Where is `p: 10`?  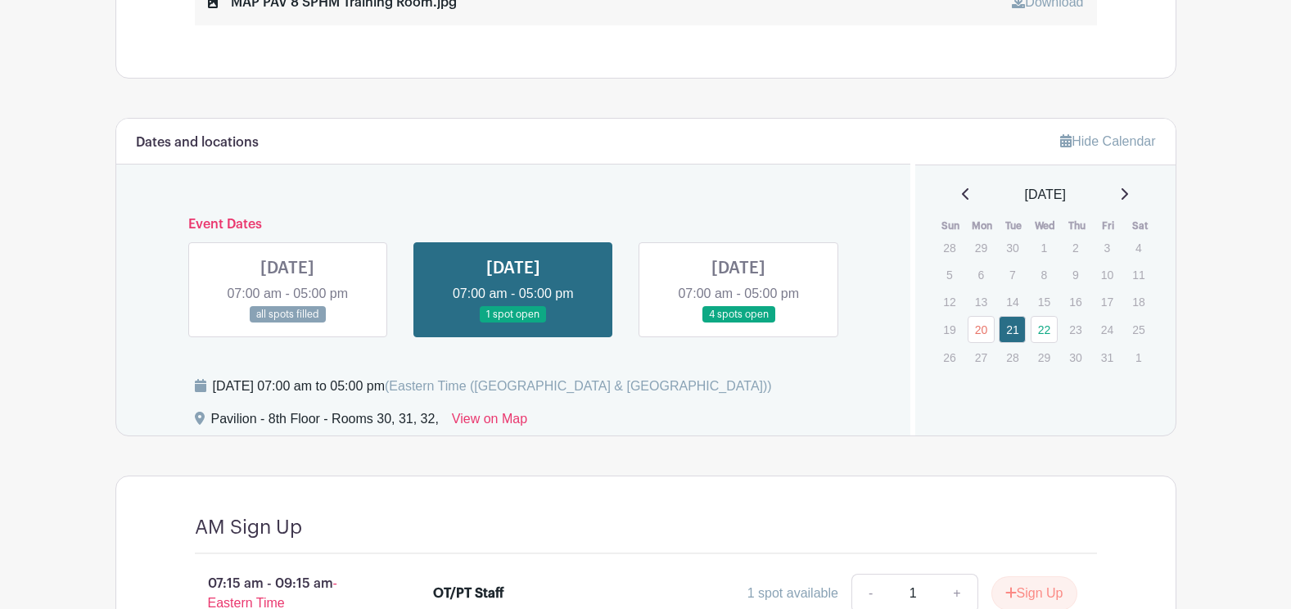 p: 10 is located at coordinates (1107, 274).